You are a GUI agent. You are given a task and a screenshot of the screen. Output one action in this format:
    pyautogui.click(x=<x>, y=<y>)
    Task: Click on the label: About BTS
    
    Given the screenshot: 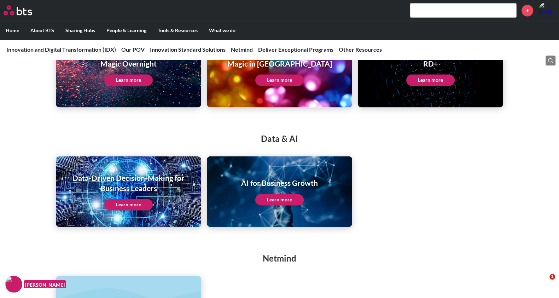 What is the action you would take?
    pyautogui.click(x=42, y=30)
    